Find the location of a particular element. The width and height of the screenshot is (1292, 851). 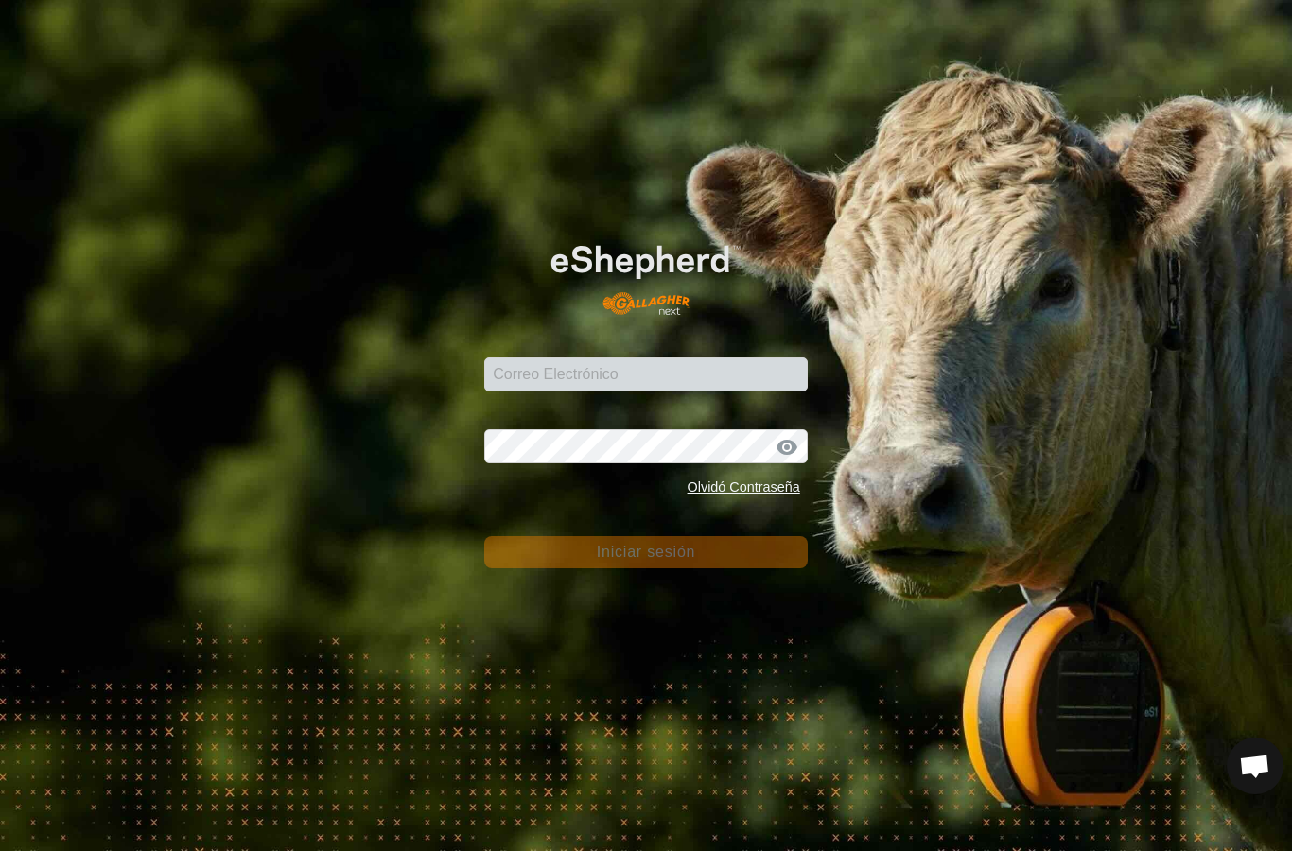

input: Correo Electrónico is located at coordinates (646, 375).